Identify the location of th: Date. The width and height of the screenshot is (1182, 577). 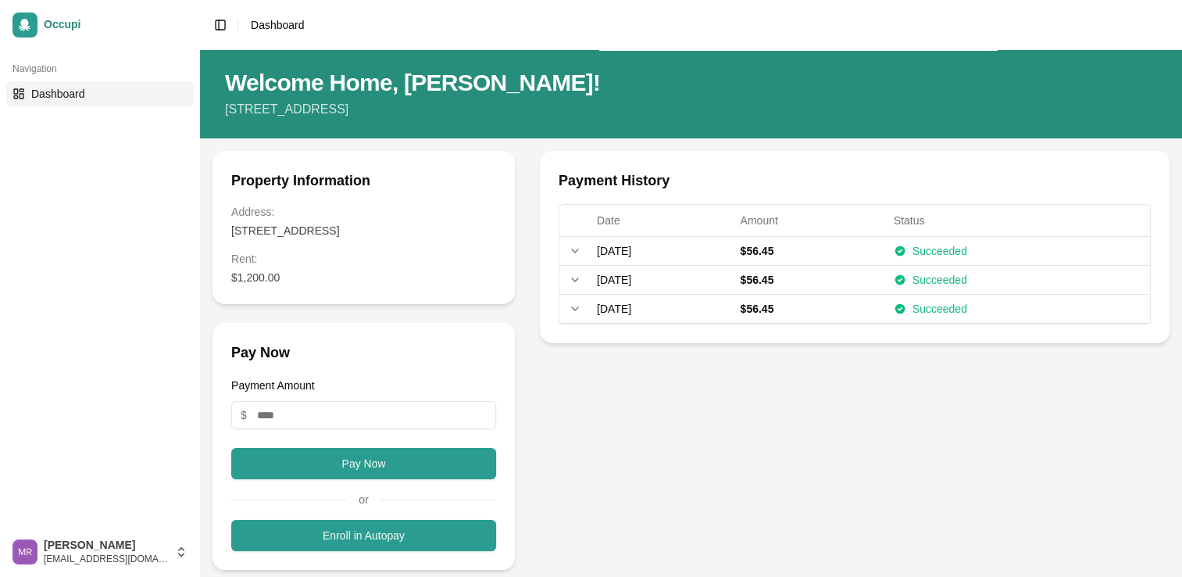
(662, 220).